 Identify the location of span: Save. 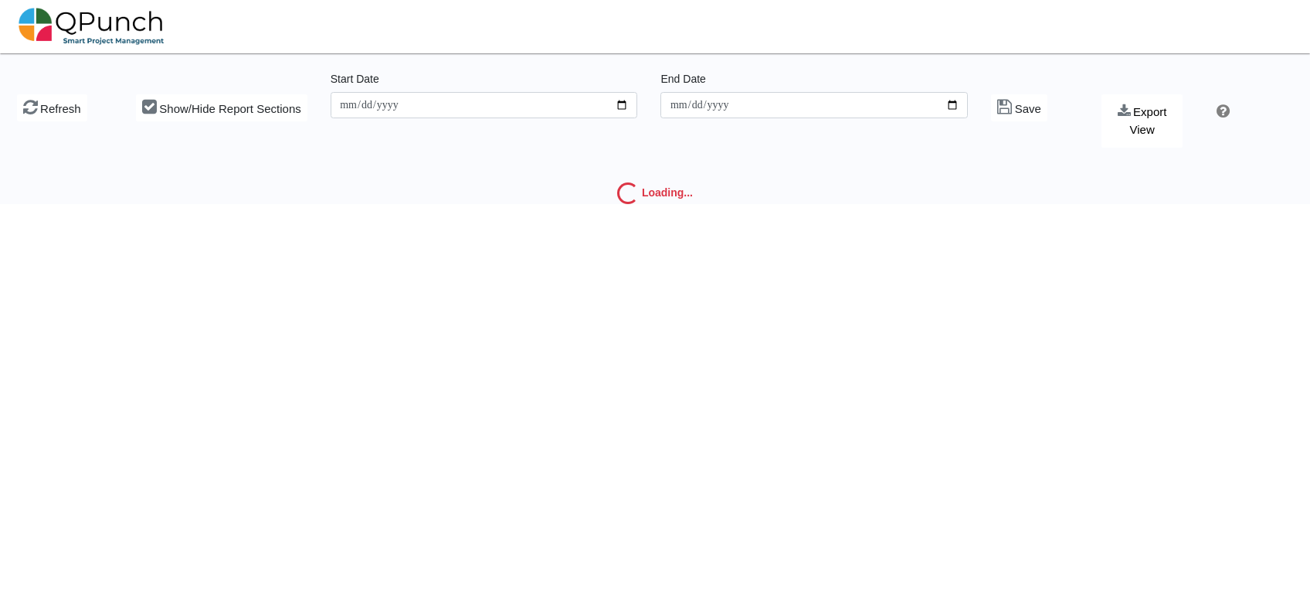
(1028, 108).